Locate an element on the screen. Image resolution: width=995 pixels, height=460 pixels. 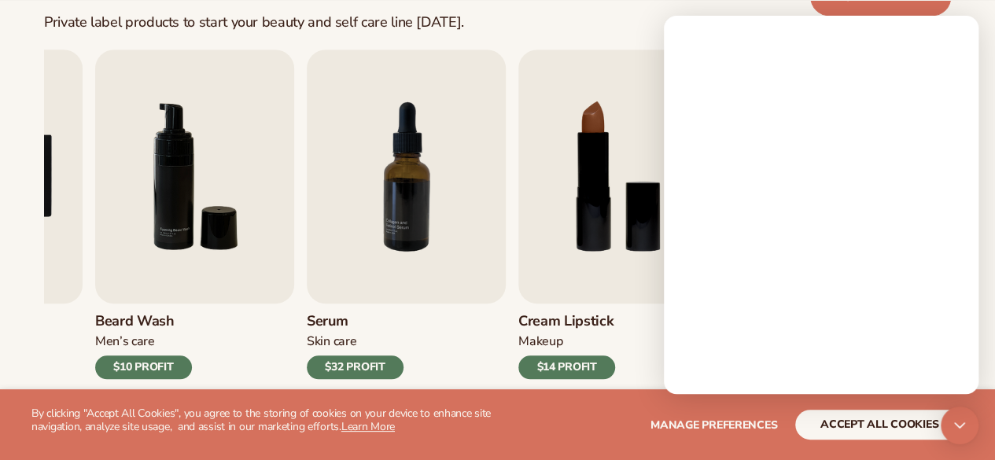
a: 6 / 9 is located at coordinates (194, 214).